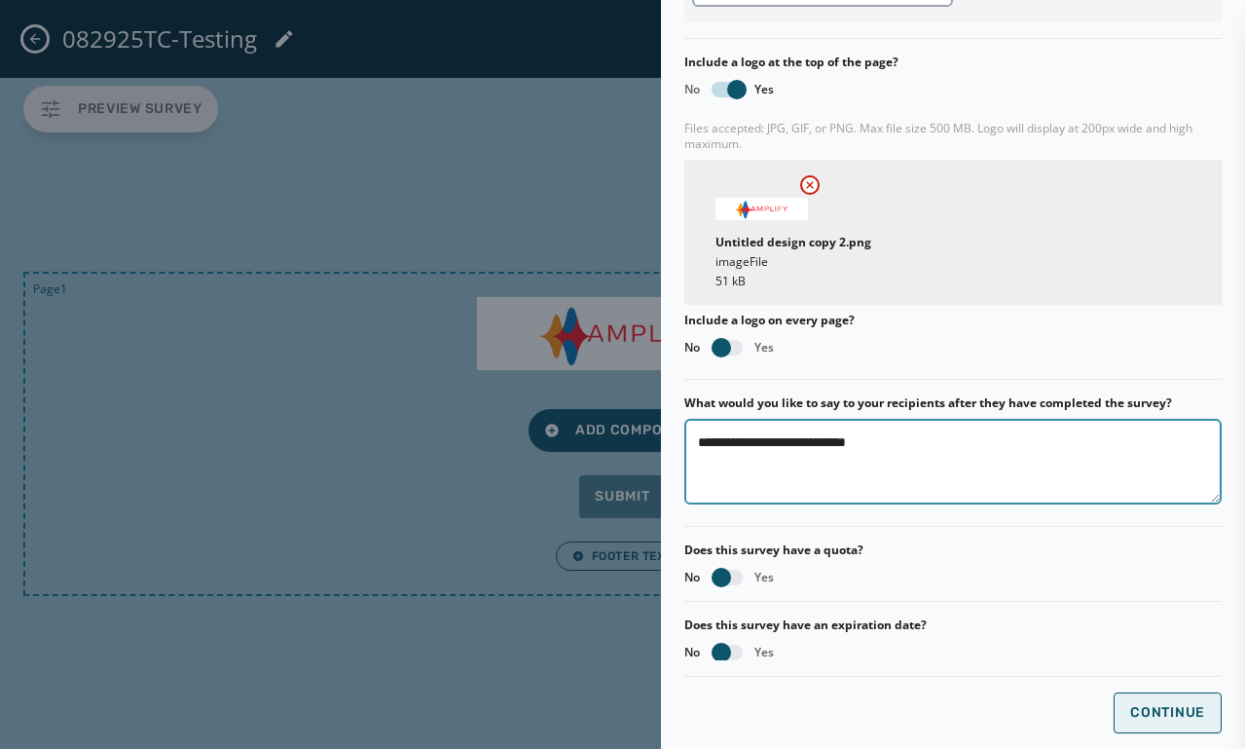 The width and height of the screenshot is (1245, 749). I want to click on span: Files accepted: JPG, GIF, or PNG. Max file size 500 MB. Logo will display at 200px wide and high ..., so click(953, 136).